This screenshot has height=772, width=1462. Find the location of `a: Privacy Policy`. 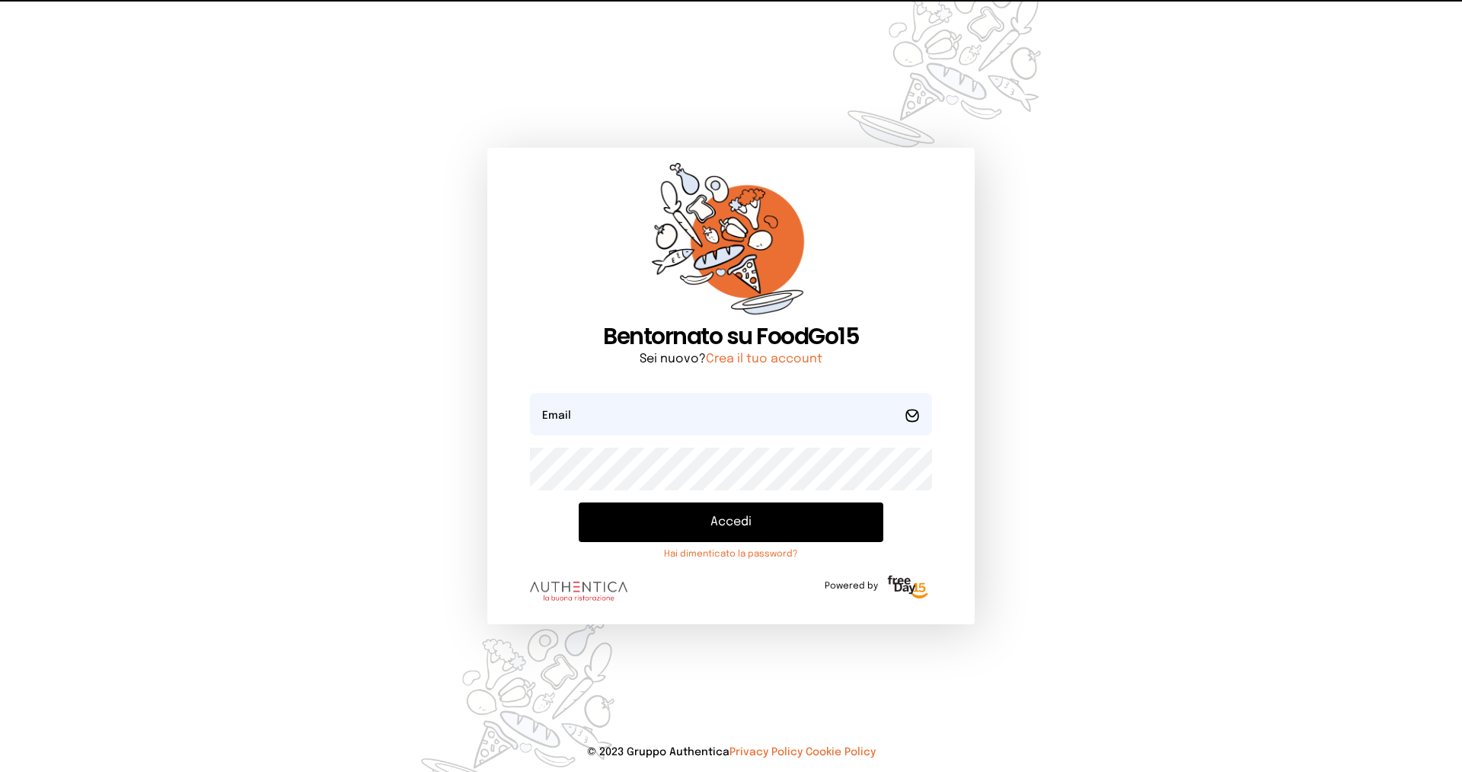

a: Privacy Policy is located at coordinates (766, 752).